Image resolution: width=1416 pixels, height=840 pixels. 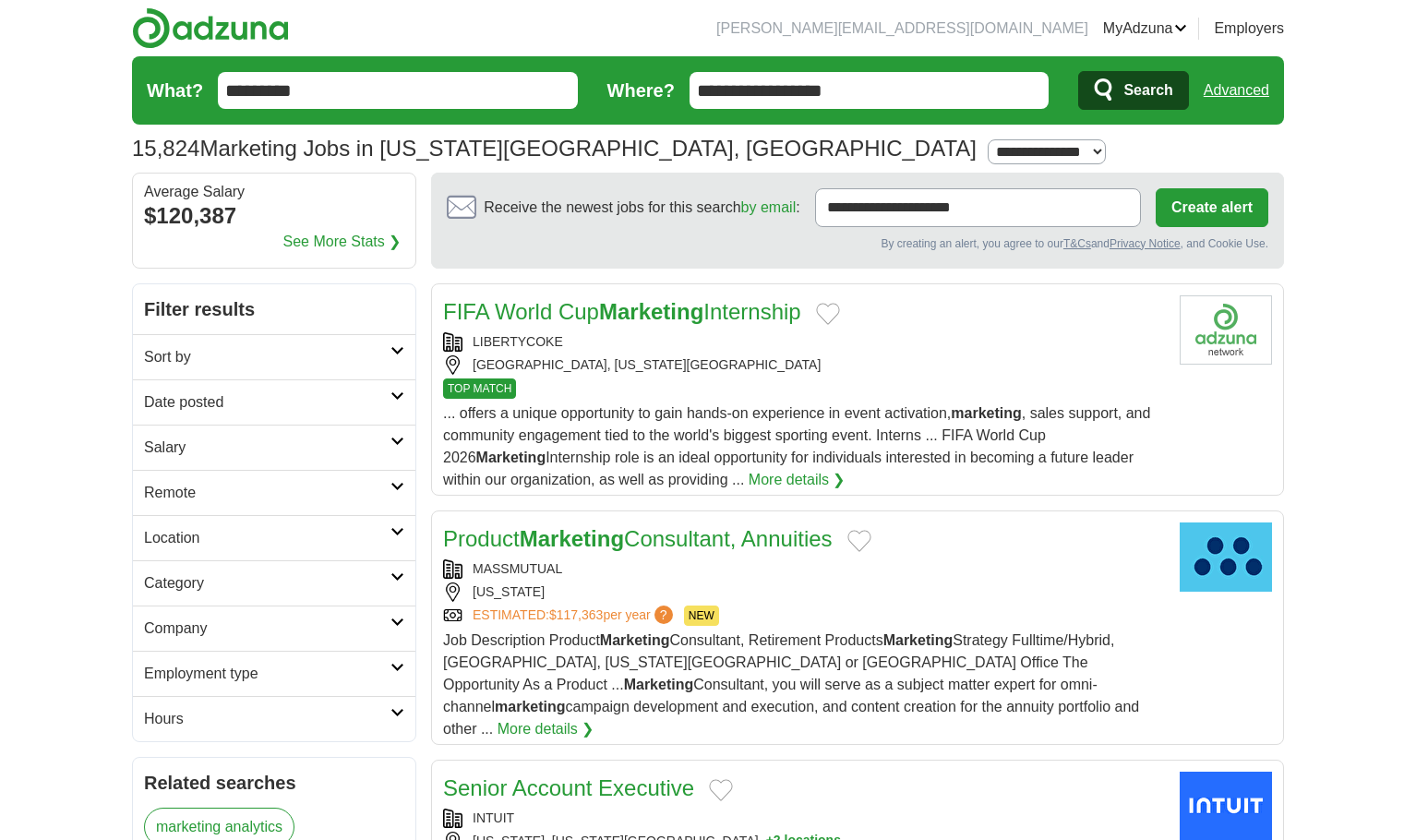 I want to click on a: FIFA World CupMarketingInternship, so click(x=622, y=311).